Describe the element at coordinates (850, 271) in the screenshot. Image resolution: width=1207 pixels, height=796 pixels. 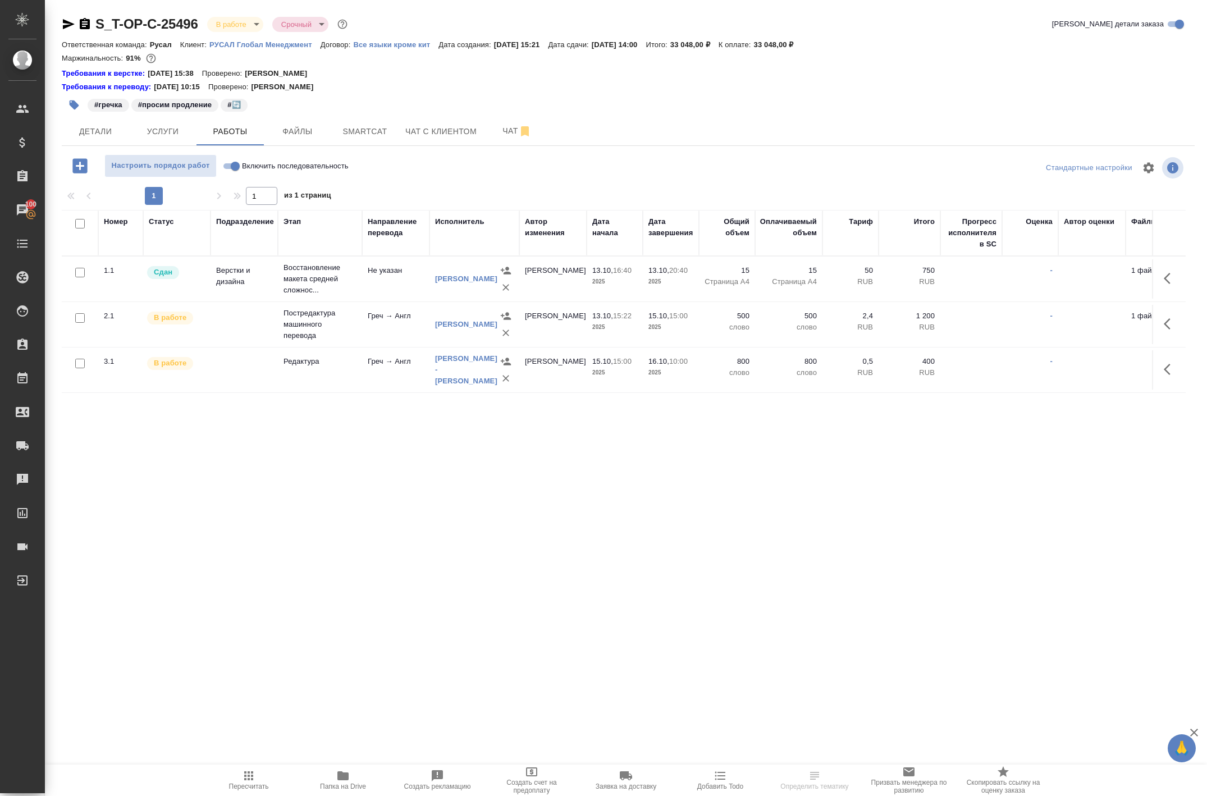
I see `p: 50` at that location.